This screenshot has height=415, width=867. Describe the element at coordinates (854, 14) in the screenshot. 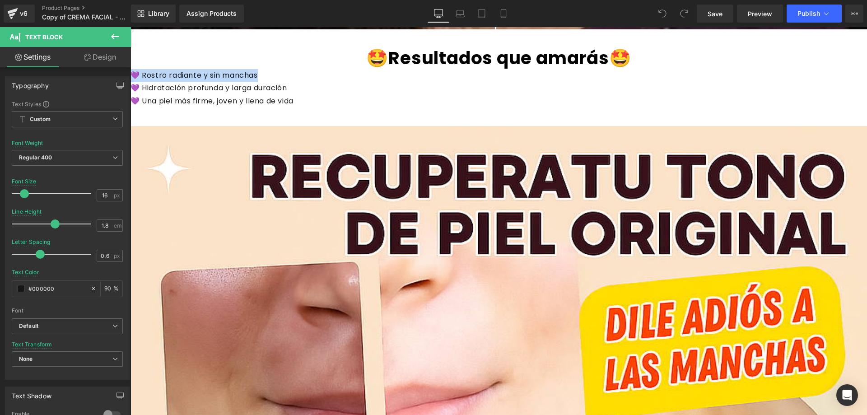

I see `button: More` at that location.